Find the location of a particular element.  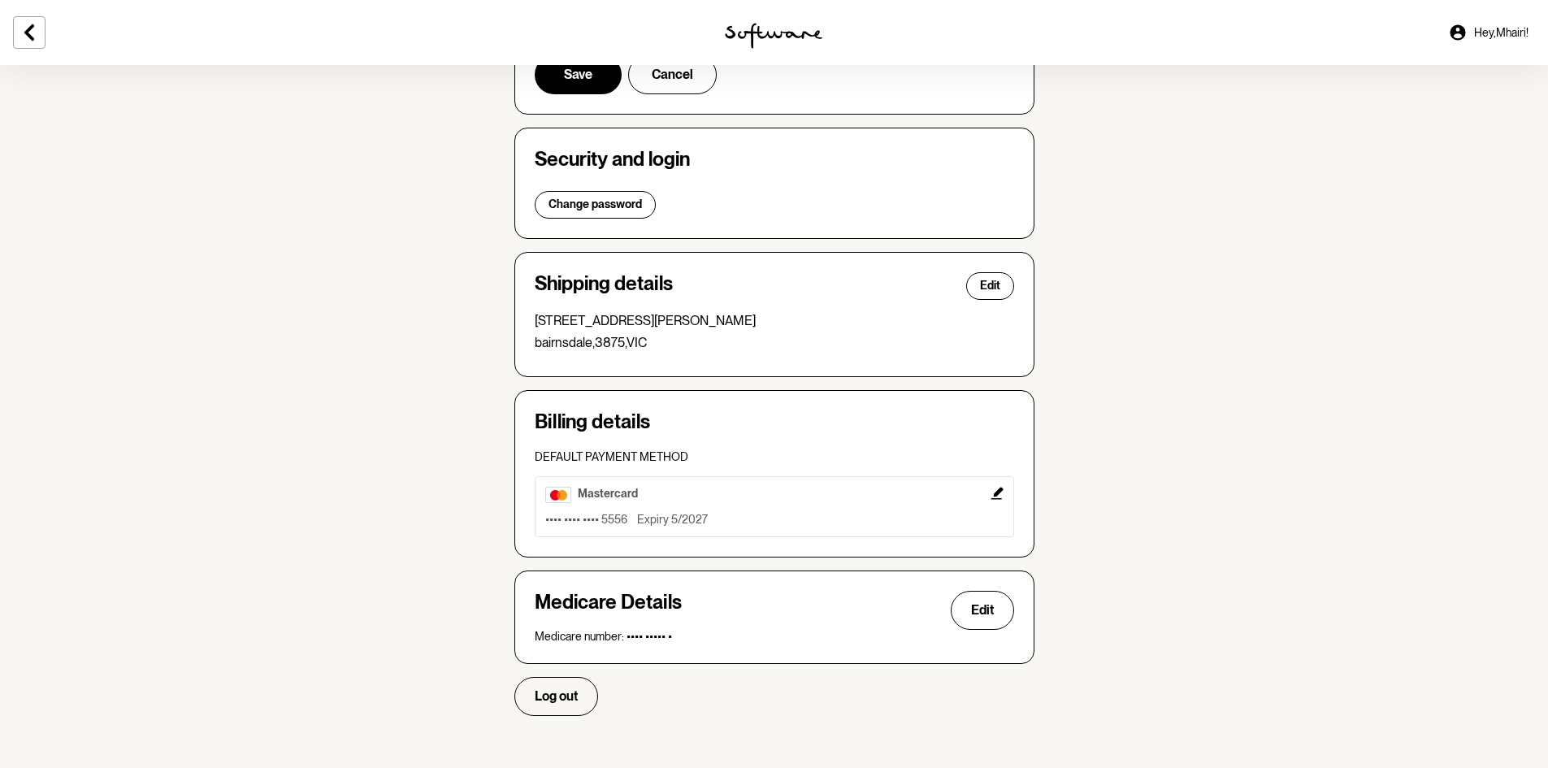

button: Change password is located at coordinates (595, 205).